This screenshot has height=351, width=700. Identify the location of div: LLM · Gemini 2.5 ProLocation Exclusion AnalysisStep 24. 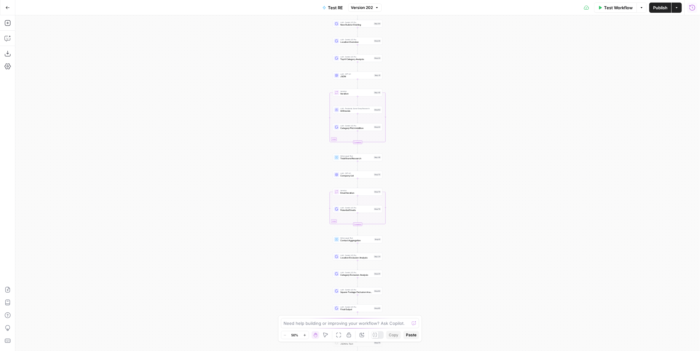
(357, 256).